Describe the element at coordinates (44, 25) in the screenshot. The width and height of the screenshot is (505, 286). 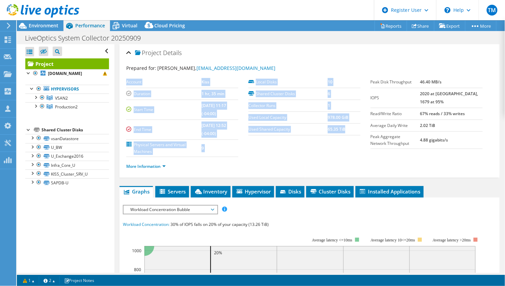
I see `span: Environment` at that location.